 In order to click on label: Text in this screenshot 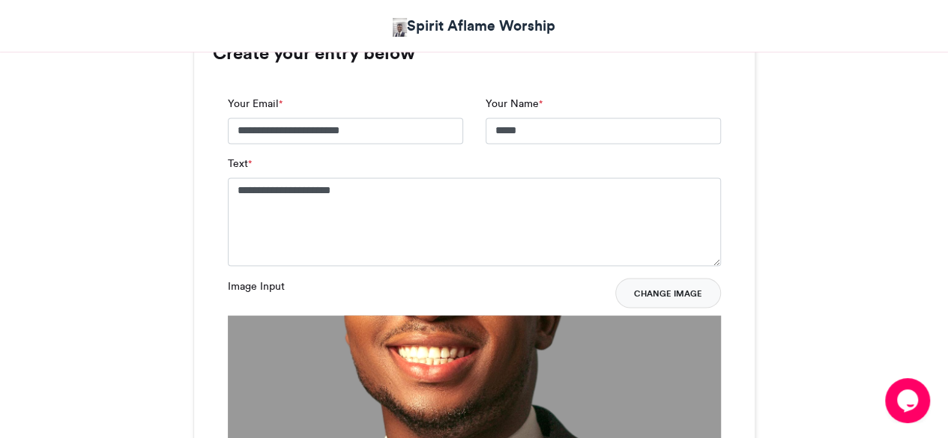, I will do `click(240, 163)`.